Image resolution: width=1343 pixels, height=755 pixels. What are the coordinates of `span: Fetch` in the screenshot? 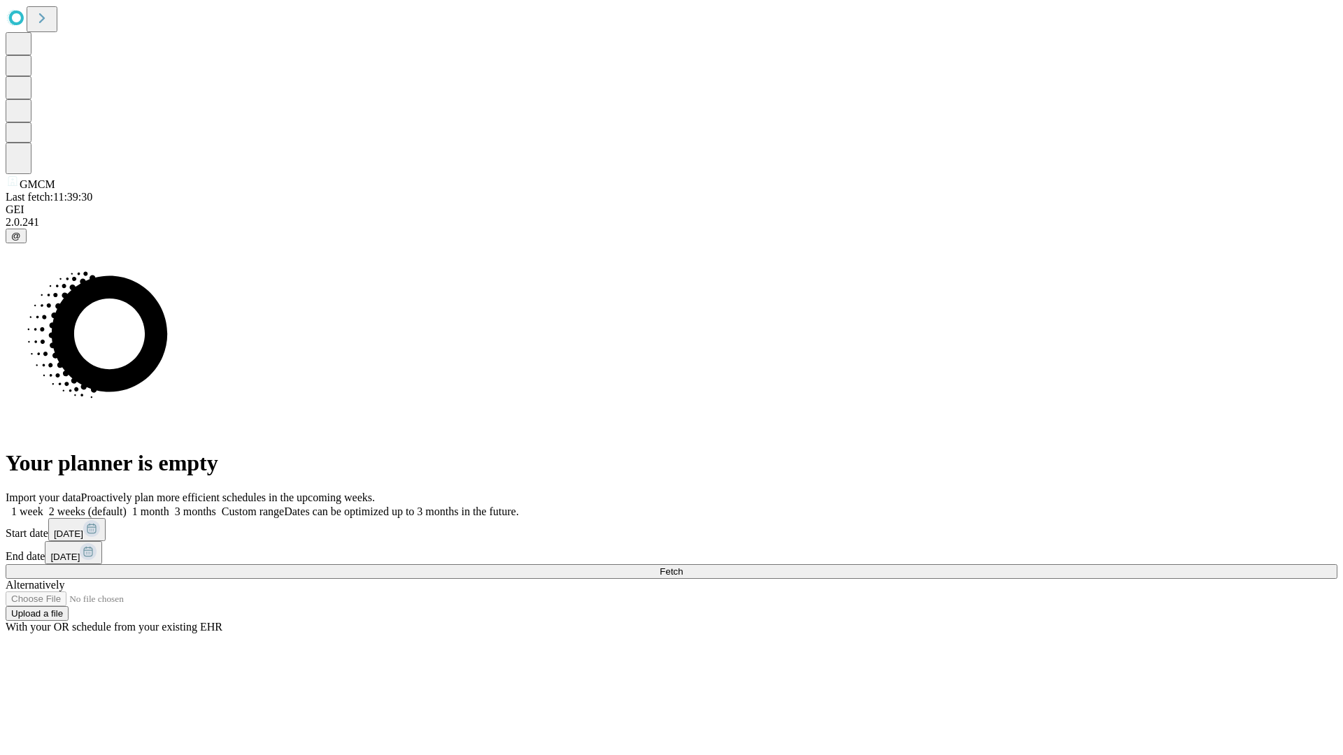 It's located at (671, 571).